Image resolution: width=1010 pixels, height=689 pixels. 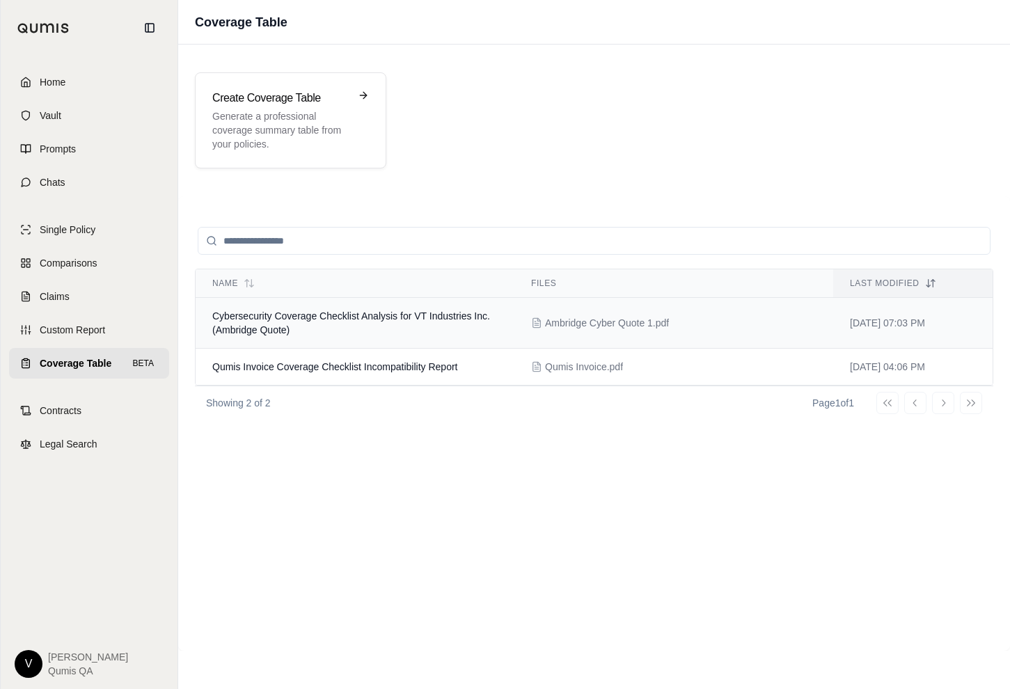 I want to click on span: Vault, so click(x=50, y=116).